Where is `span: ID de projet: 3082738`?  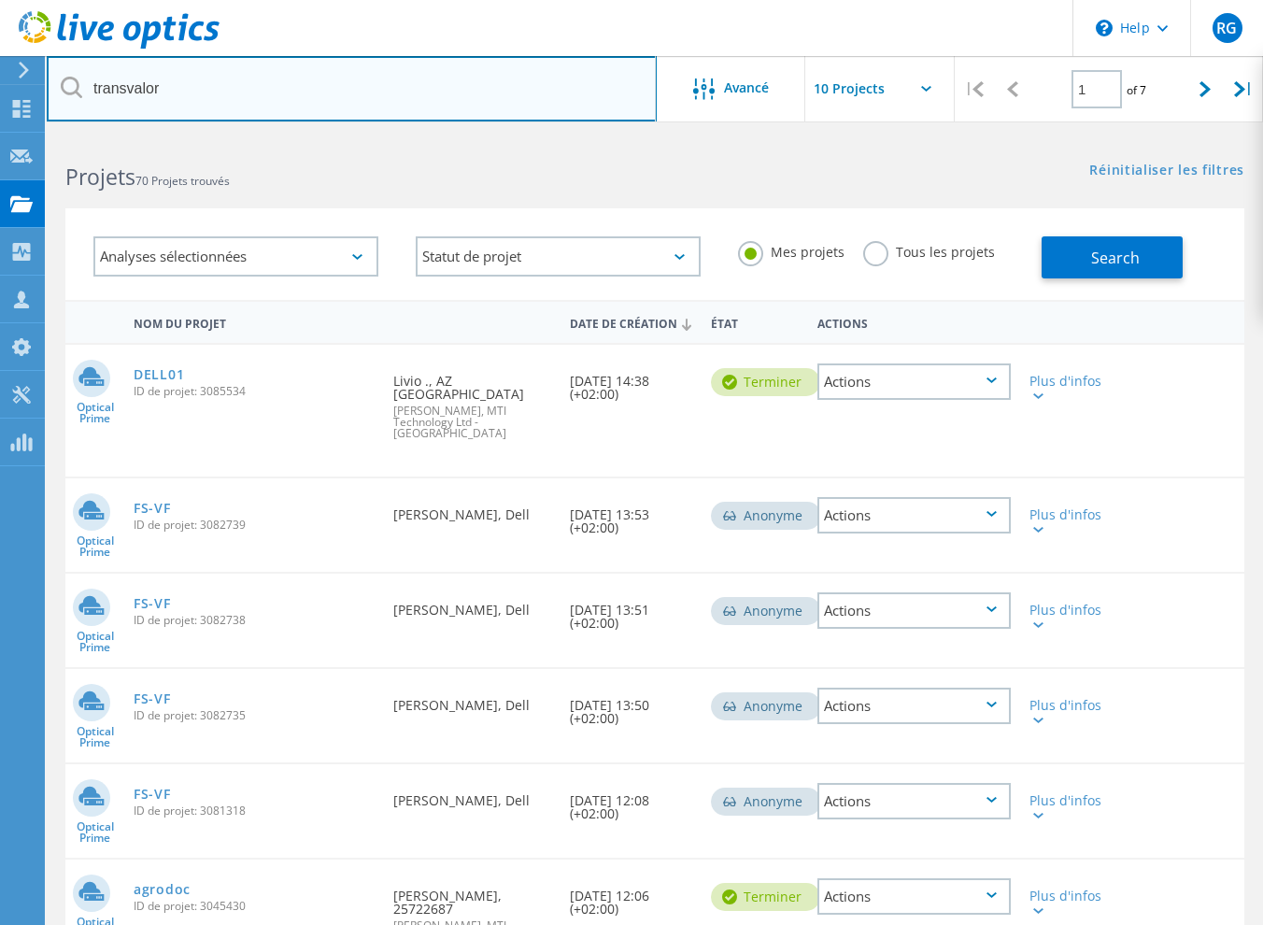
span: ID de projet: 3082738 is located at coordinates (254, 620).